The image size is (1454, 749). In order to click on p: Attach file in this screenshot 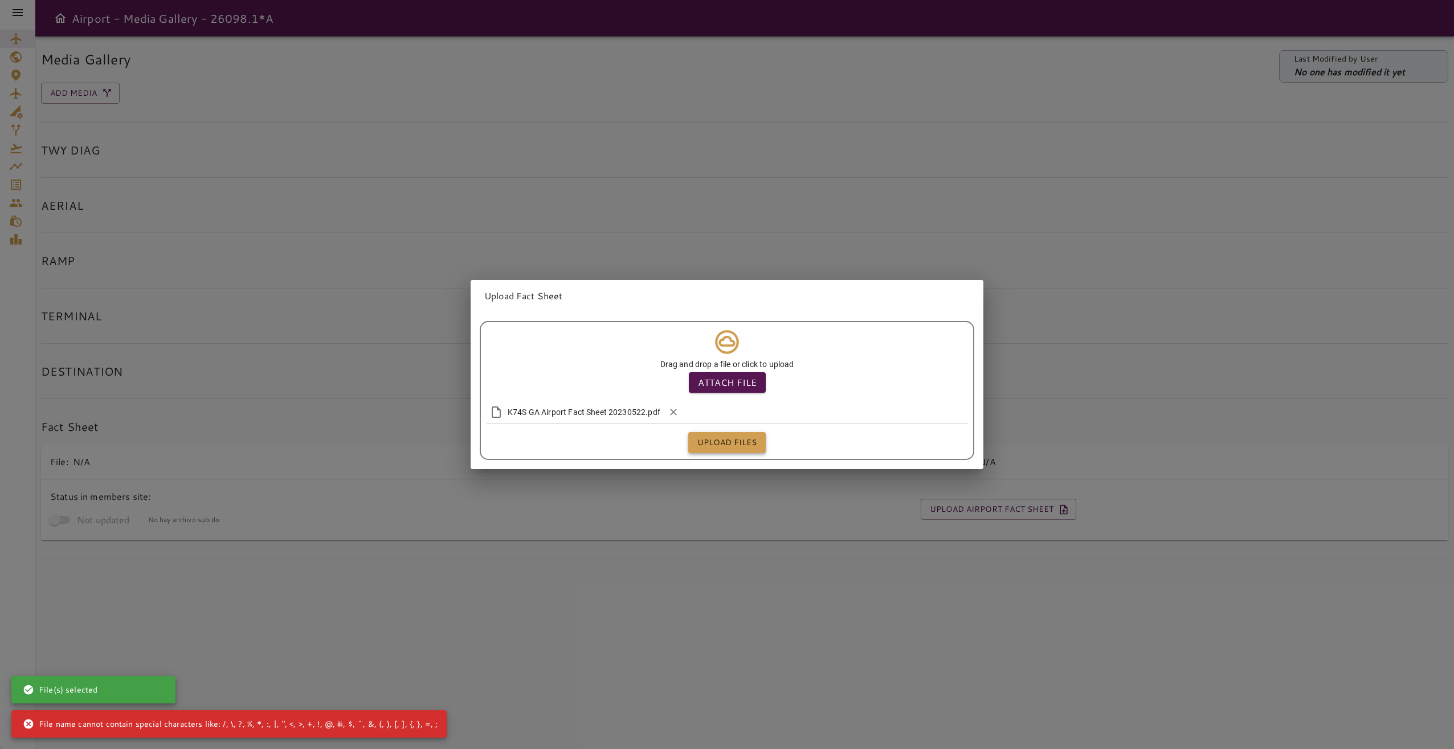, I will do `click(727, 382)`.